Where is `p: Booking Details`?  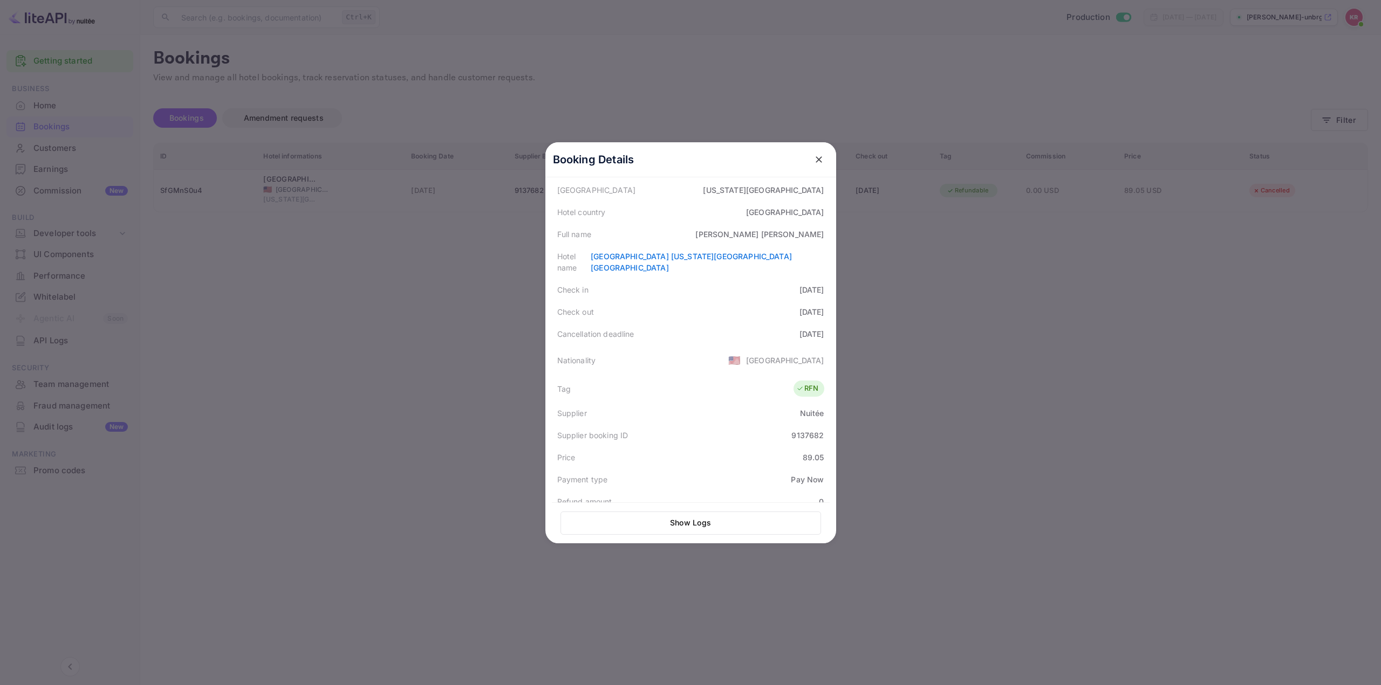
p: Booking Details is located at coordinates (593, 160).